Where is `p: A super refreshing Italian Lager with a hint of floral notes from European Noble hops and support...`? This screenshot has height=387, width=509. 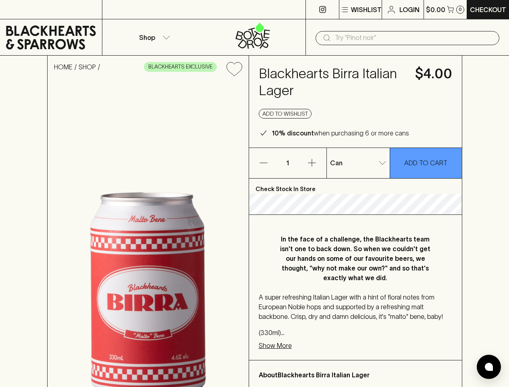
p: A super refreshing Italian Lager with a hint of floral notes from European Noble hops and support... is located at coordinates (355, 306).